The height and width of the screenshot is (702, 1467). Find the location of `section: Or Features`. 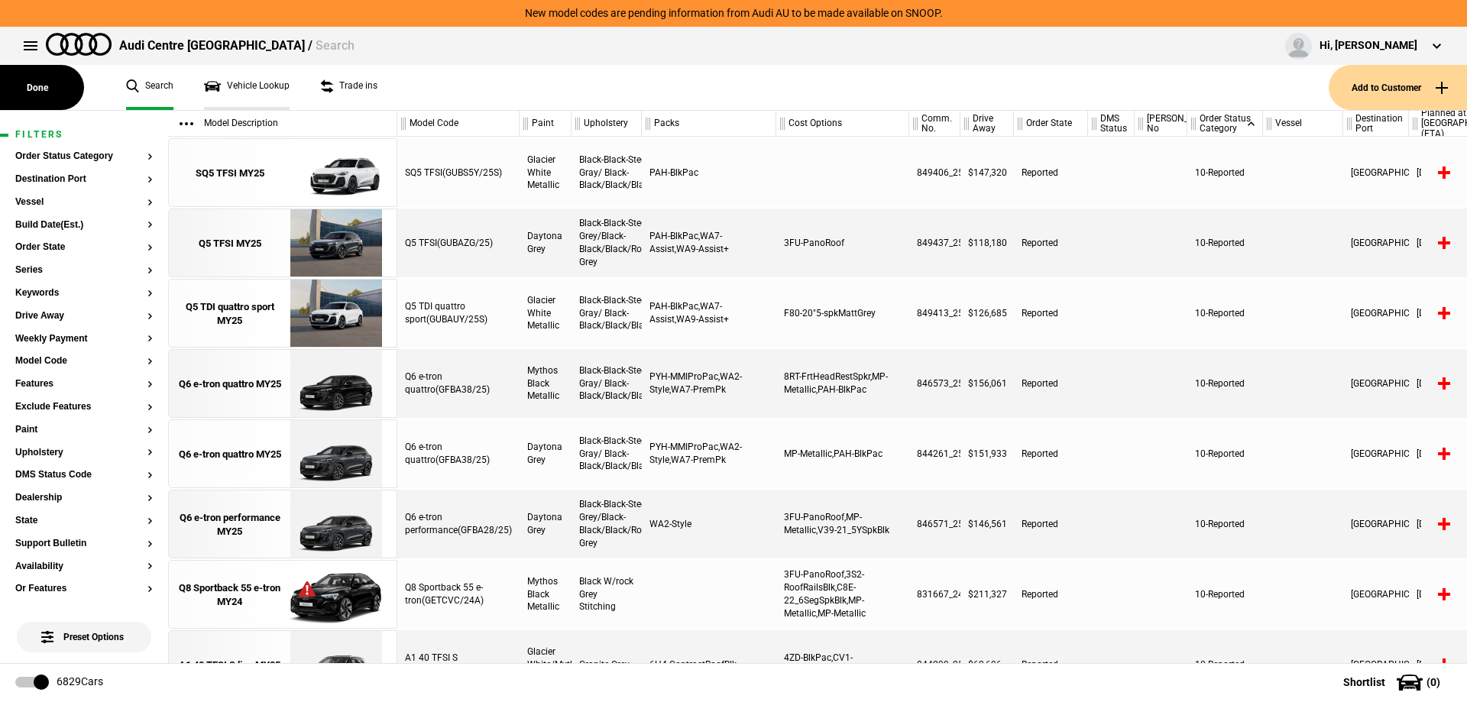

section: Or Features is located at coordinates (84, 595).